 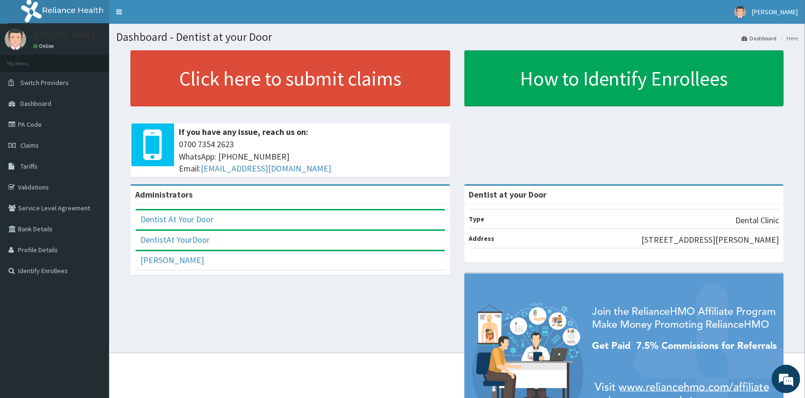 I want to click on b: Type, so click(x=477, y=219).